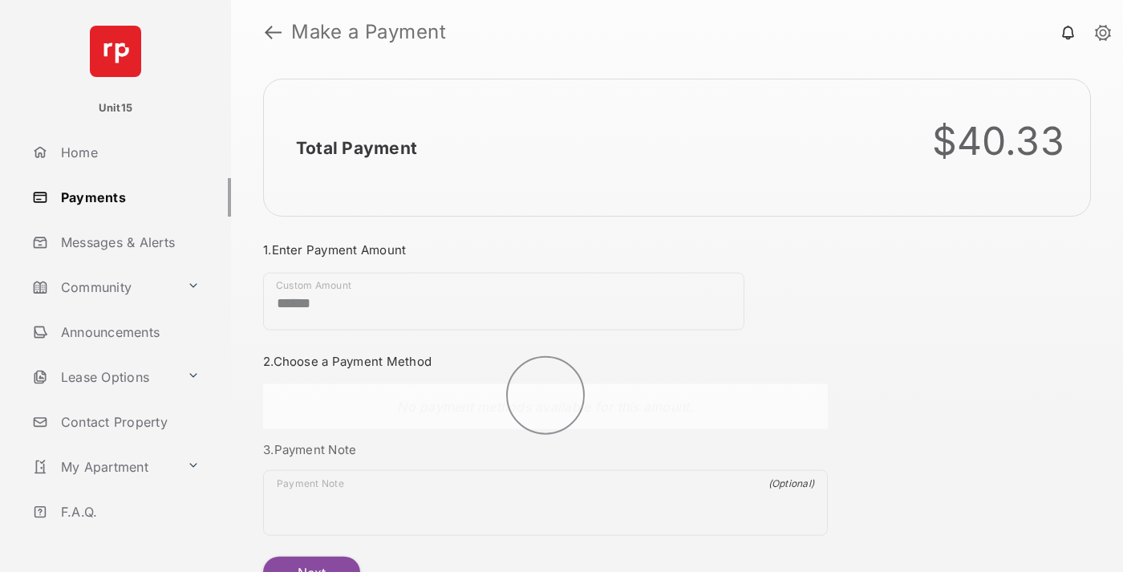 The image size is (1123, 572). Describe the element at coordinates (116, 51) in the screenshot. I see `img: svg+xml;base64,PHN2ZyB4bWxucz0iaHR0cDovL3d3dy53My5vcmcvMjAwMC9zdmciIHdpZHRoPSI2NCIgaGVpZ2h0PSI2NC...` at that location.